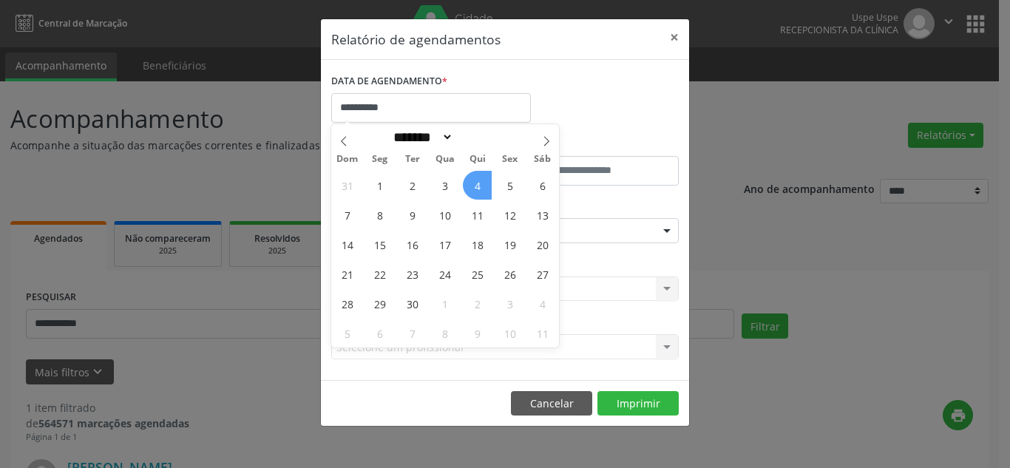 The image size is (1010, 468). What do you see at coordinates (412, 214) in the screenshot?
I see `span: Setembro 9, 2025` at bounding box center [412, 214].